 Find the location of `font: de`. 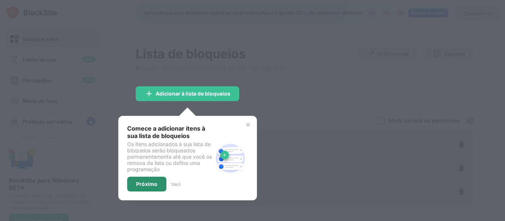

font: de is located at coordinates (175, 184).